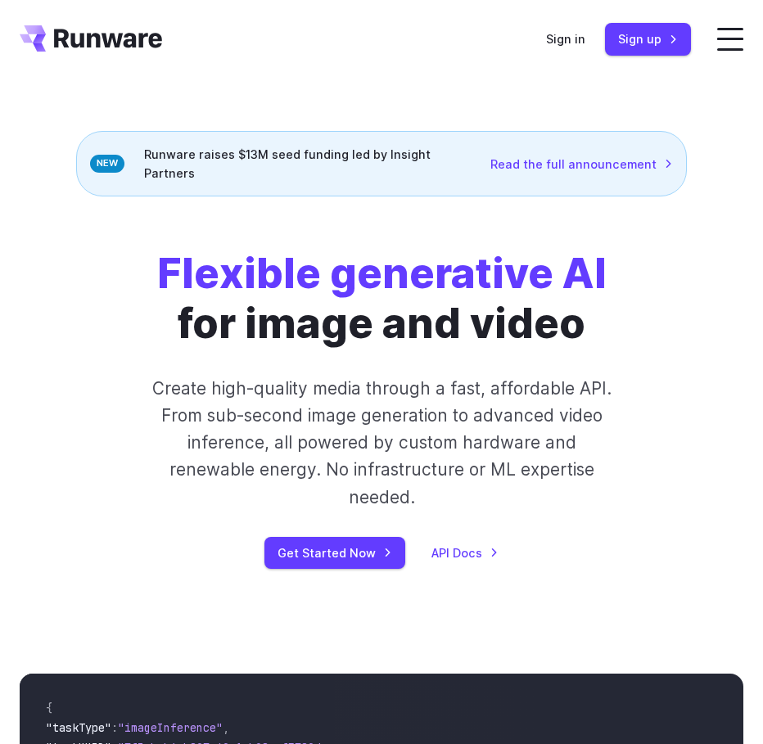 This screenshot has width=763, height=744. What do you see at coordinates (91, 38) in the screenshot?
I see `a: Go to /` at bounding box center [91, 38].